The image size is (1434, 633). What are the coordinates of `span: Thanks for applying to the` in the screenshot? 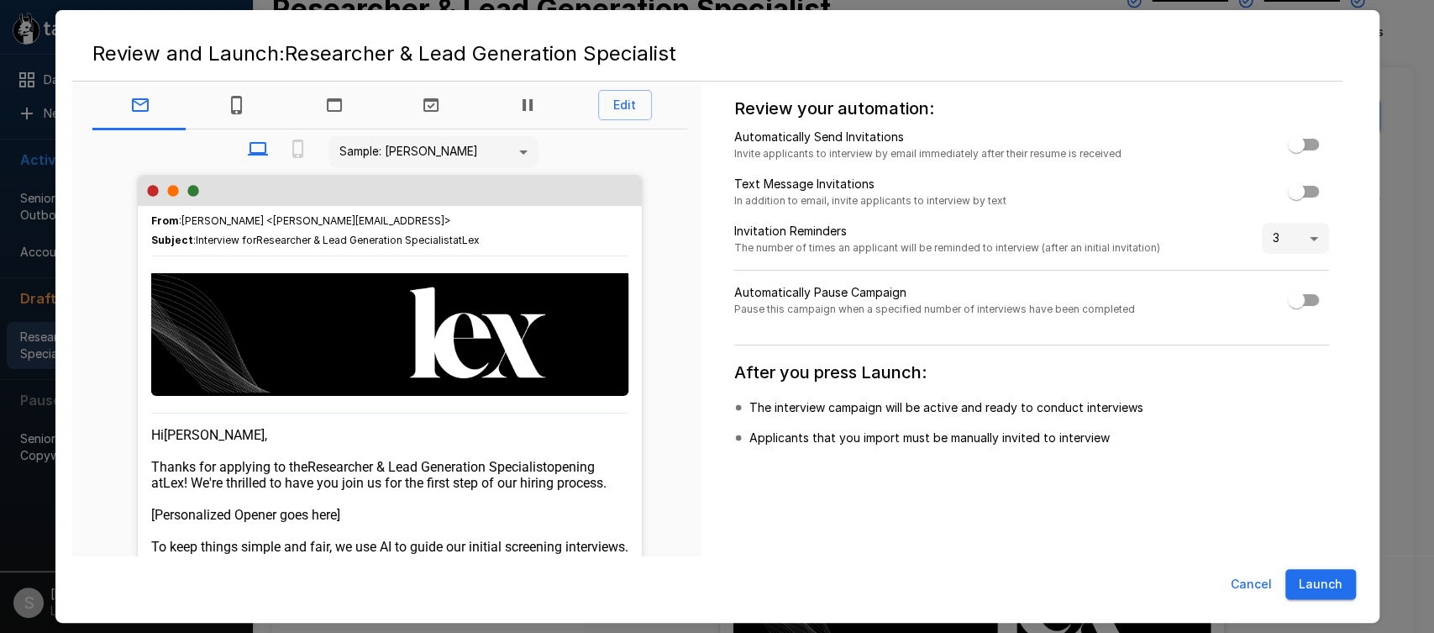 It's located at (229, 466).